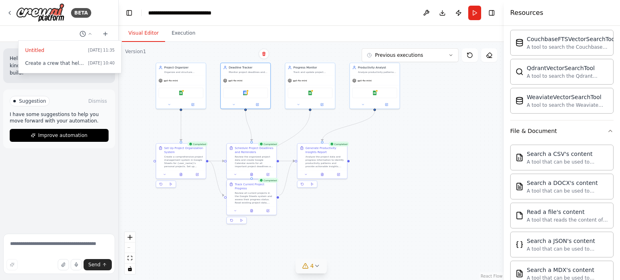 The width and height of the screenshot is (620, 280). I want to click on div: File & Document, so click(533, 131).